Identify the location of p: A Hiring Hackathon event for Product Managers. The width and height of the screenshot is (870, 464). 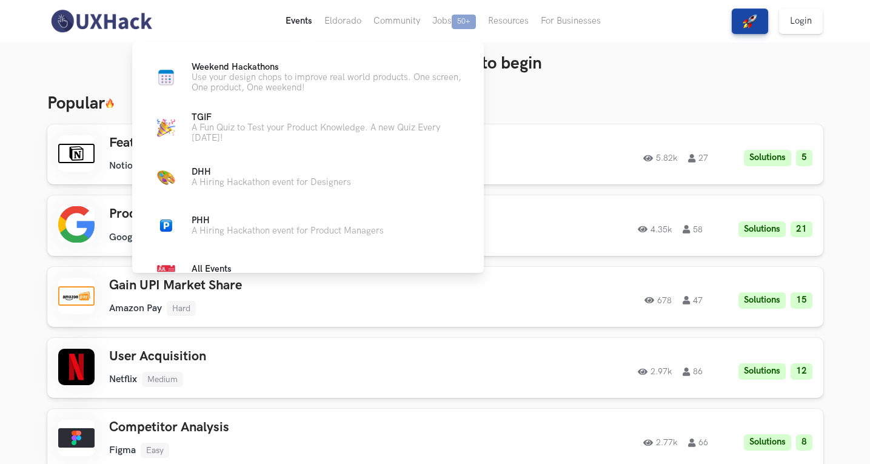
(287, 230).